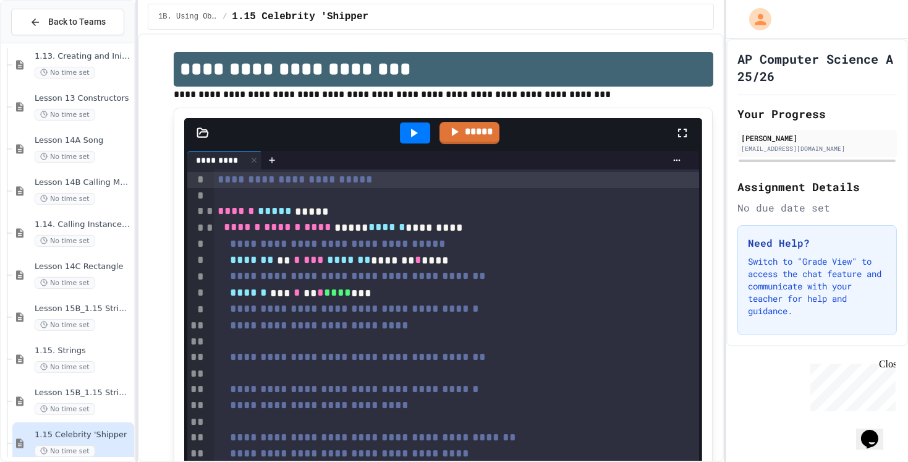 The width and height of the screenshot is (908, 462). What do you see at coordinates (83, 140) in the screenshot?
I see `span: Lesson 14A Song` at bounding box center [83, 140].